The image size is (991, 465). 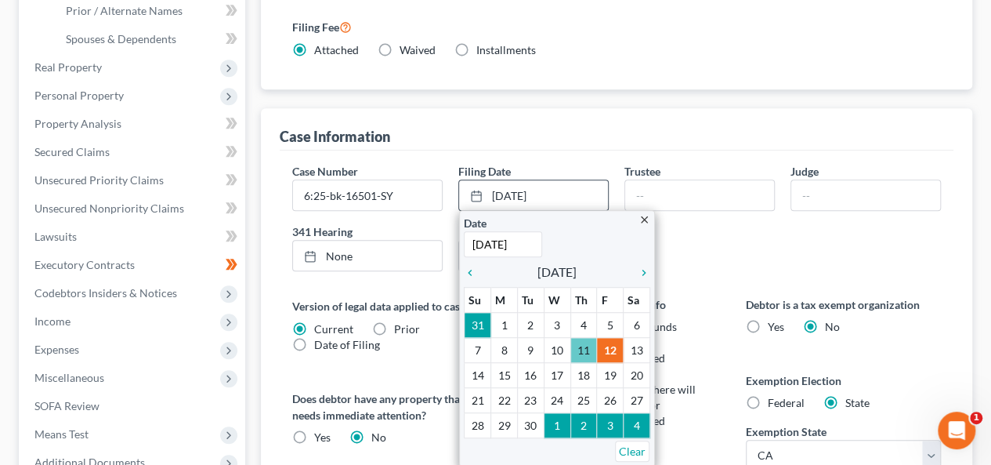 I want to click on span: Waived, so click(x=418, y=49).